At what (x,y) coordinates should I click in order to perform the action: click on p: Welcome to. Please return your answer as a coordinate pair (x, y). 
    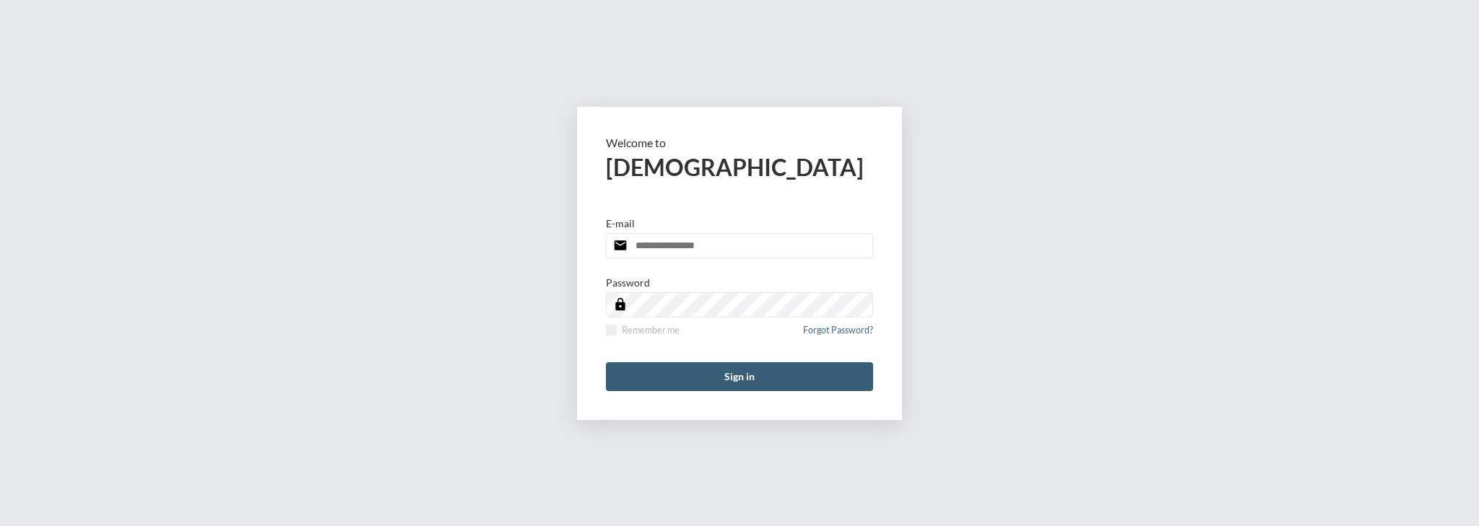
    Looking at the image, I should click on (739, 142).